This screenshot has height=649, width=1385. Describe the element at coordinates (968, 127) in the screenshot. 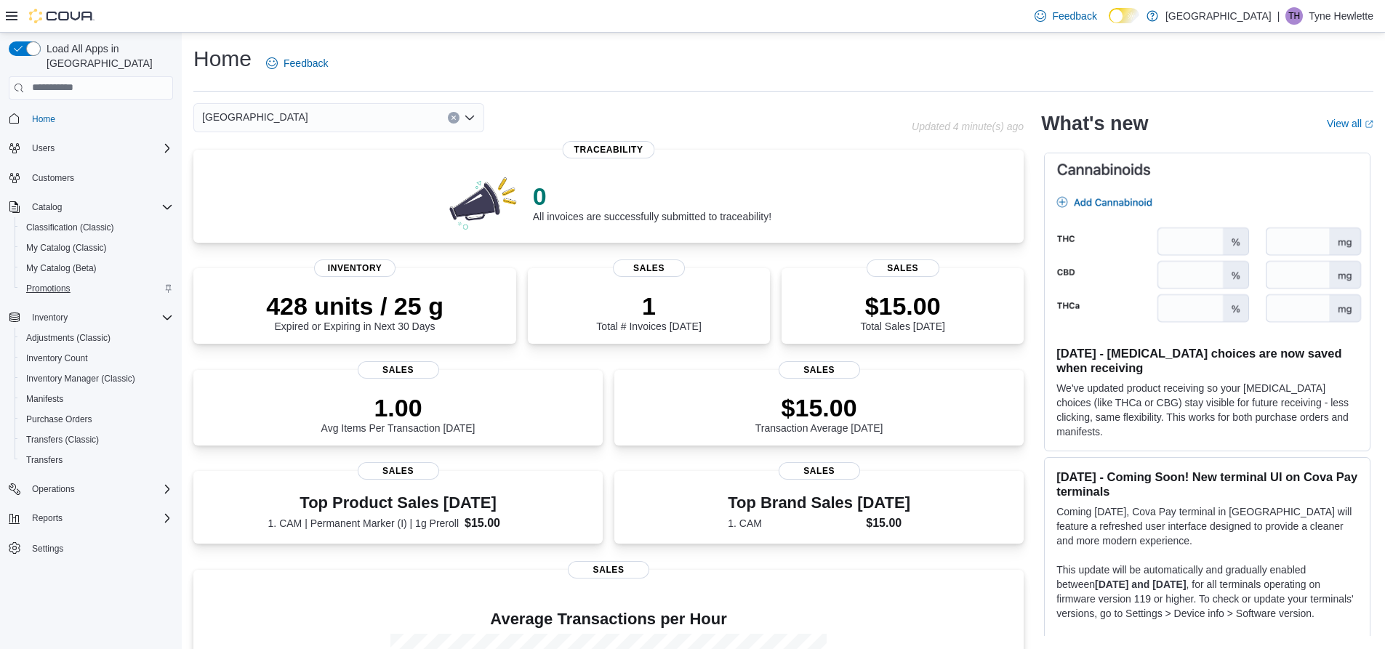

I see `p: Updated 4 minute(s) ago` at that location.